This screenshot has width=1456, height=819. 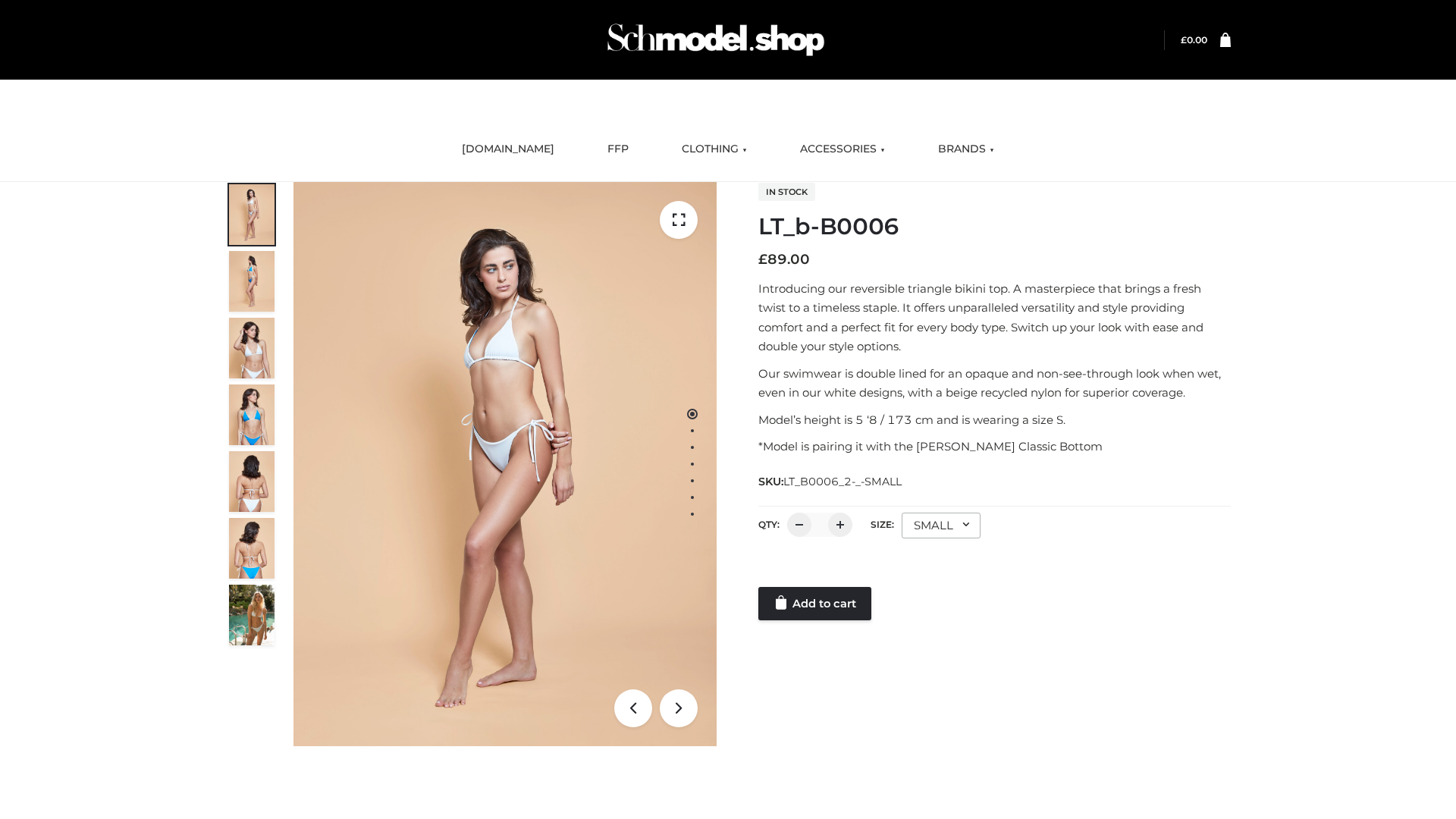 I want to click on label: Size:, so click(x=882, y=524).